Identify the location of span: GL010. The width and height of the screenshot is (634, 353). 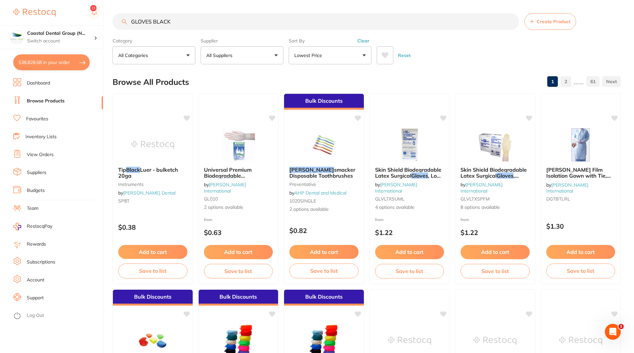
(211, 199).